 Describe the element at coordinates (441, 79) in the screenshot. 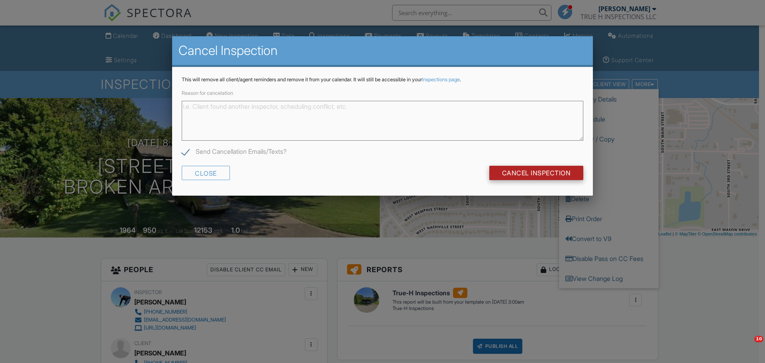

I see `a: Inspections page` at that location.